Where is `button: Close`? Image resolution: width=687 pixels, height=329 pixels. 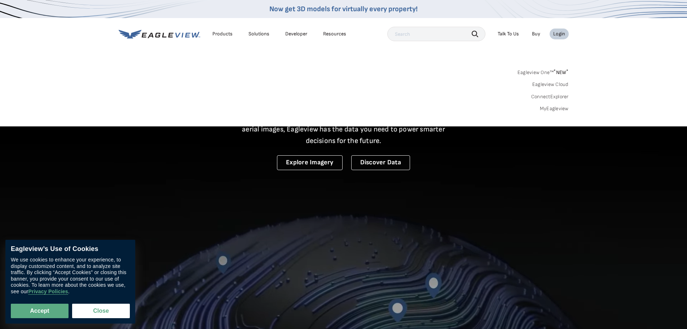
button: Close is located at coordinates (101, 311).